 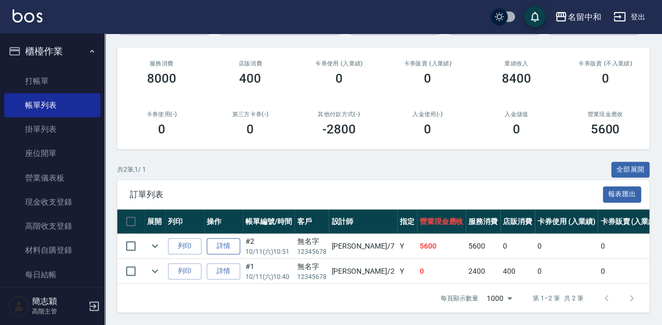 What do you see at coordinates (516, 114) in the screenshot?
I see `h2: 入金儲值` at bounding box center [516, 114].